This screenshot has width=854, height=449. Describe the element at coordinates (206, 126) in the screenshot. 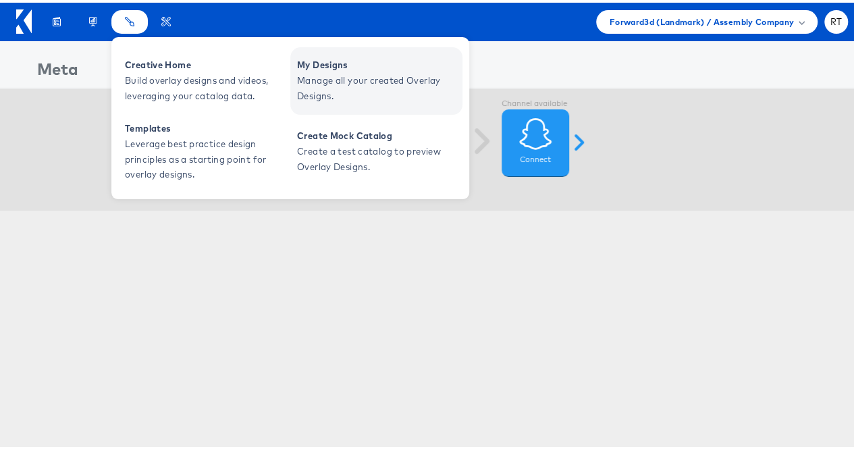

I see `span: Templates` at that location.